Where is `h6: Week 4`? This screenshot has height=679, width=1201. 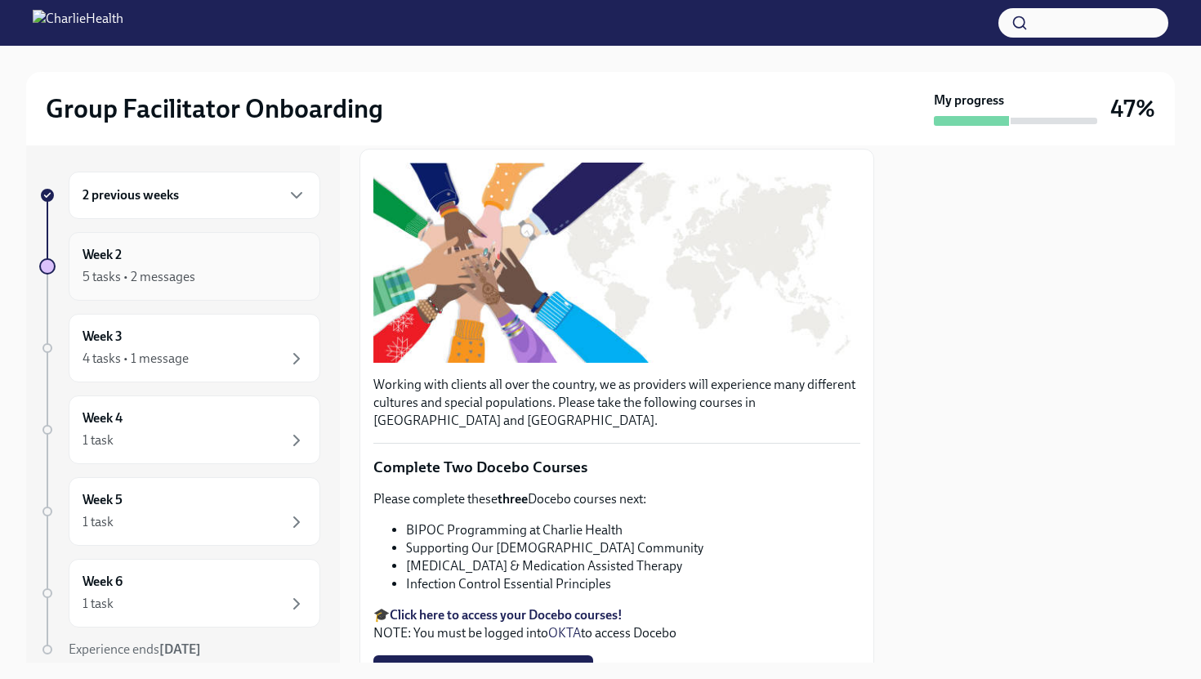 h6: Week 4 is located at coordinates (102, 418).